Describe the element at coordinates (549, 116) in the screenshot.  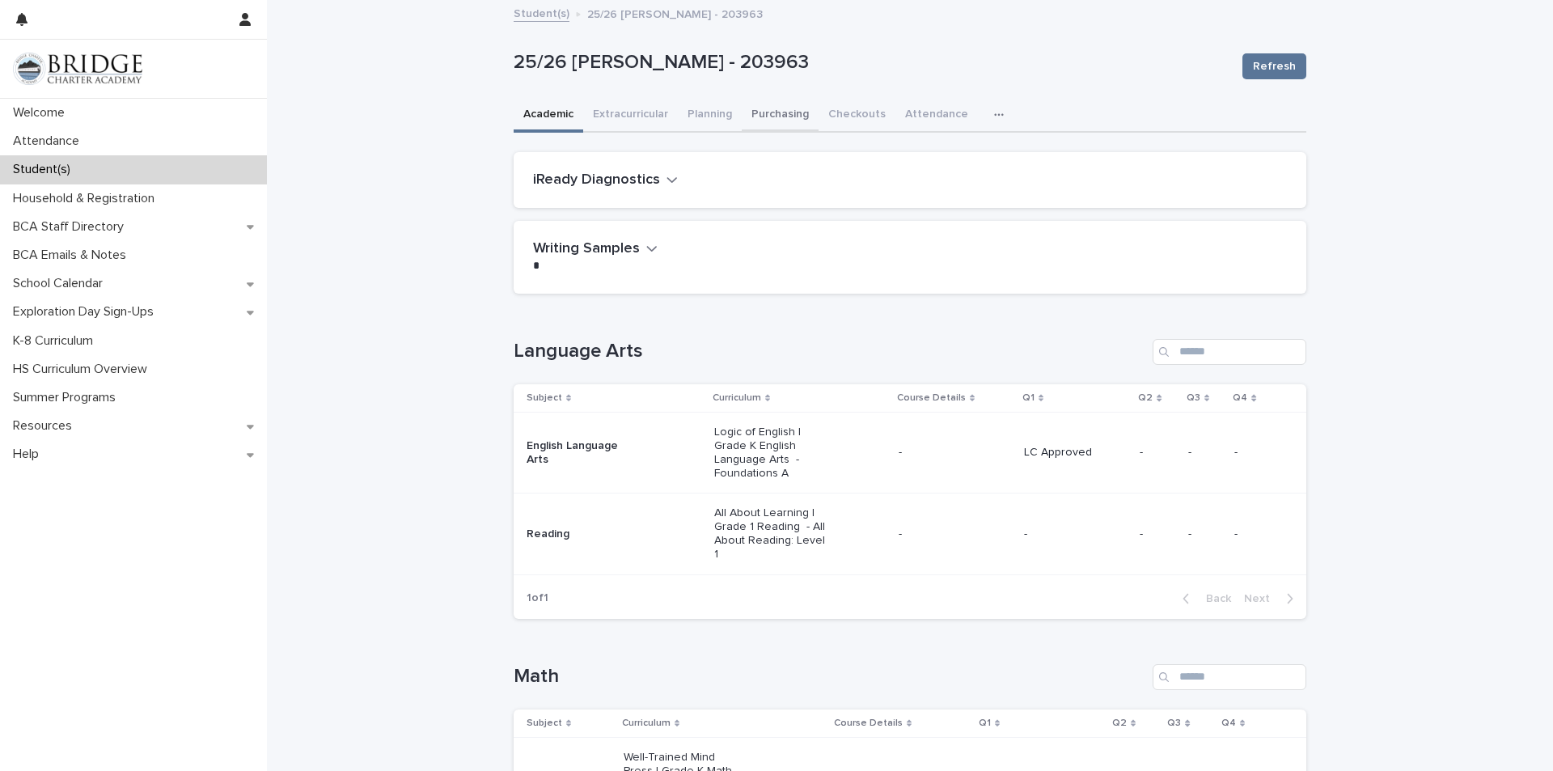
I see `button: Academic` at that location.